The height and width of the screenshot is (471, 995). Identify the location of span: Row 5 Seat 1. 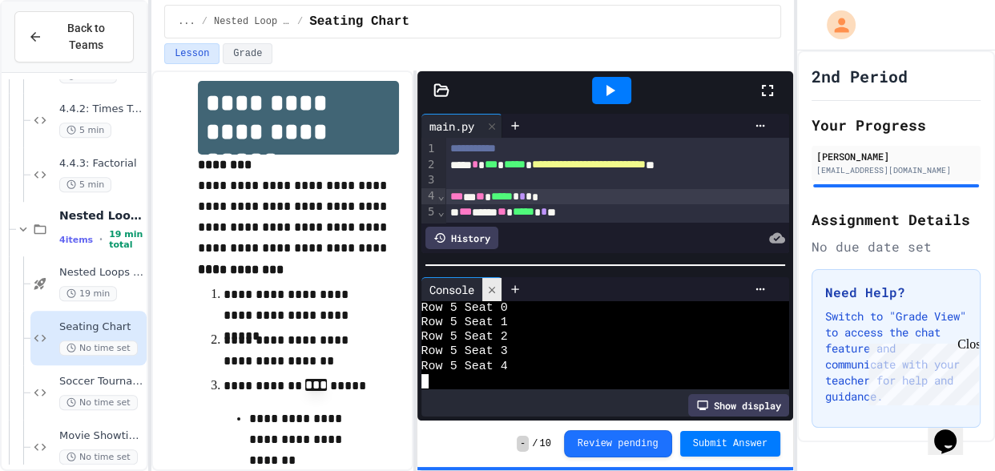
(465, 323).